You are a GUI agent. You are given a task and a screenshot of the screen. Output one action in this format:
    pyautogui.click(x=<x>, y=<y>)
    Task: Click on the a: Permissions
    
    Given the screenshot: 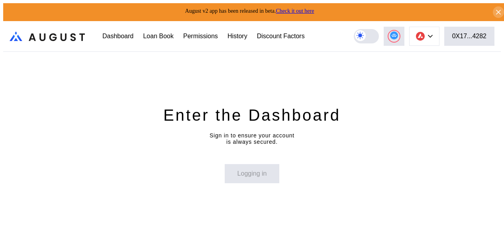 What is the action you would take?
    pyautogui.click(x=200, y=36)
    